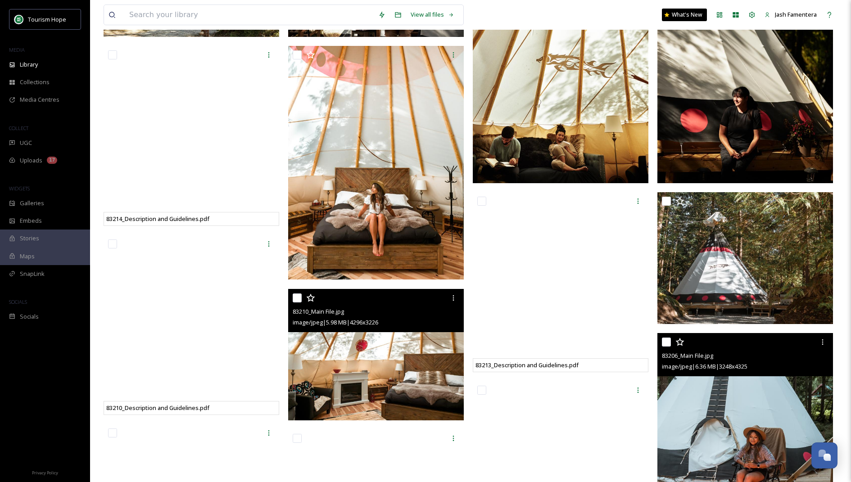  Describe the element at coordinates (29, 64) in the screenshot. I see `span: Library` at that location.